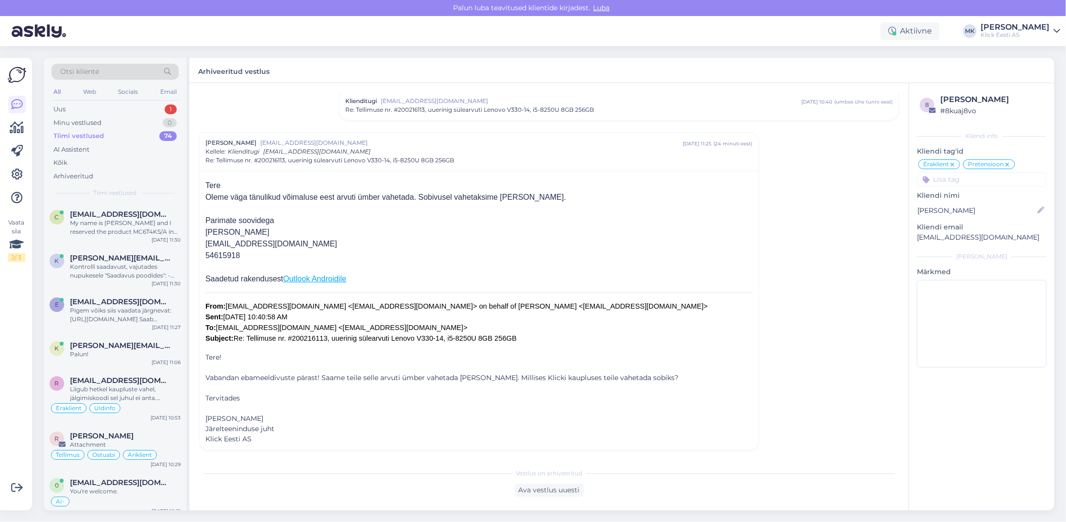  Describe the element at coordinates (120, 302) in the screenshot. I see `span: enelippus@gmail.com` at that location.